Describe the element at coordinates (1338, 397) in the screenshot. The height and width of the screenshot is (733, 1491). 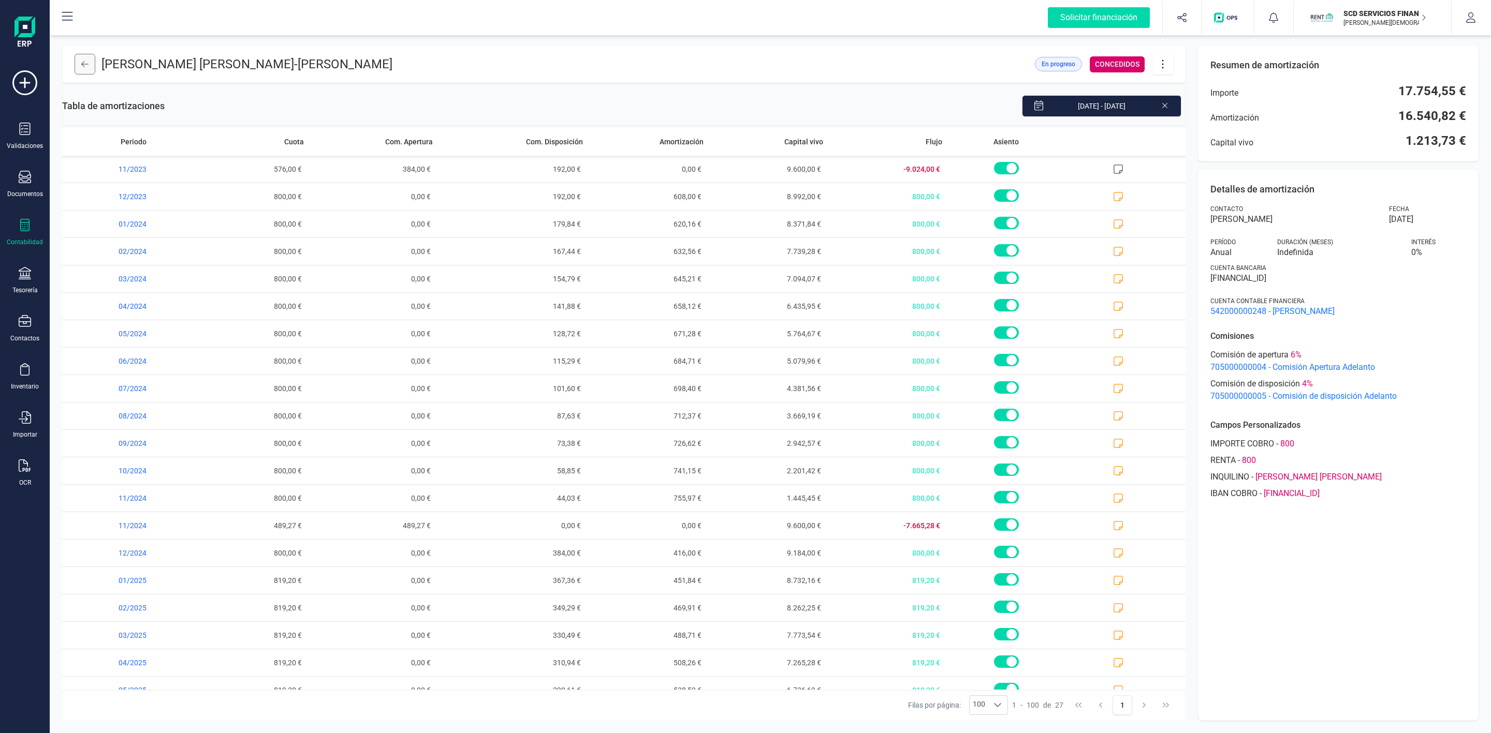
I see `span: 705000000005 - Comisión de disposición Adelanto` at that location.